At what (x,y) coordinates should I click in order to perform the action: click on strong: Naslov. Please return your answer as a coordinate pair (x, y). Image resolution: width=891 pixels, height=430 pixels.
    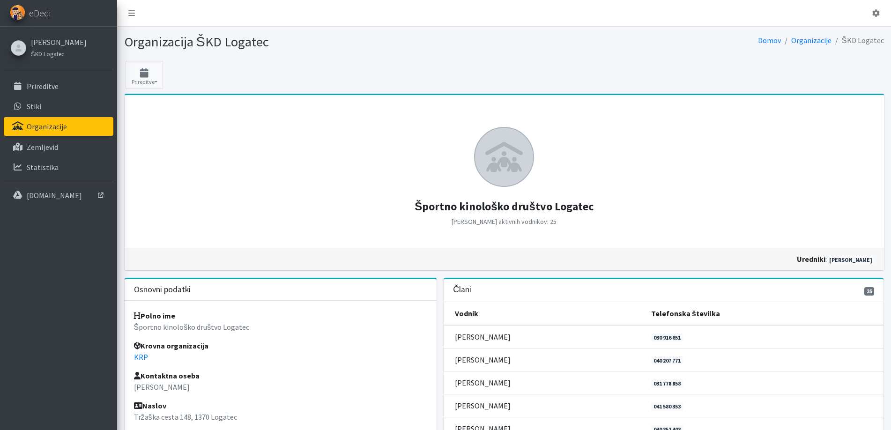
    Looking at the image, I should click on (150, 406).